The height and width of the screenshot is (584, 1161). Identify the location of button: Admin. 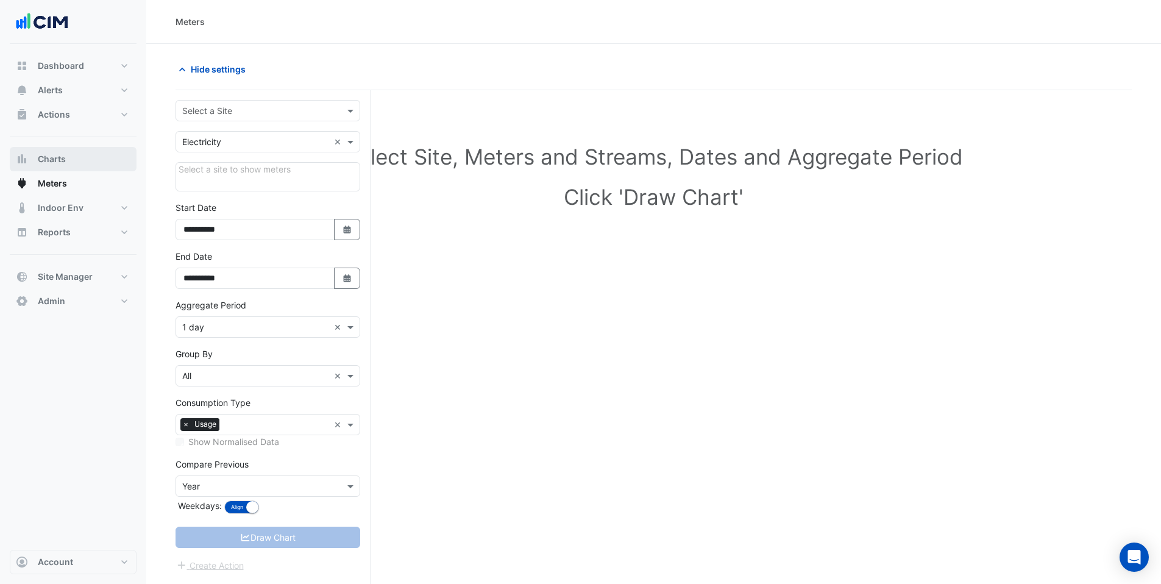
(73, 301).